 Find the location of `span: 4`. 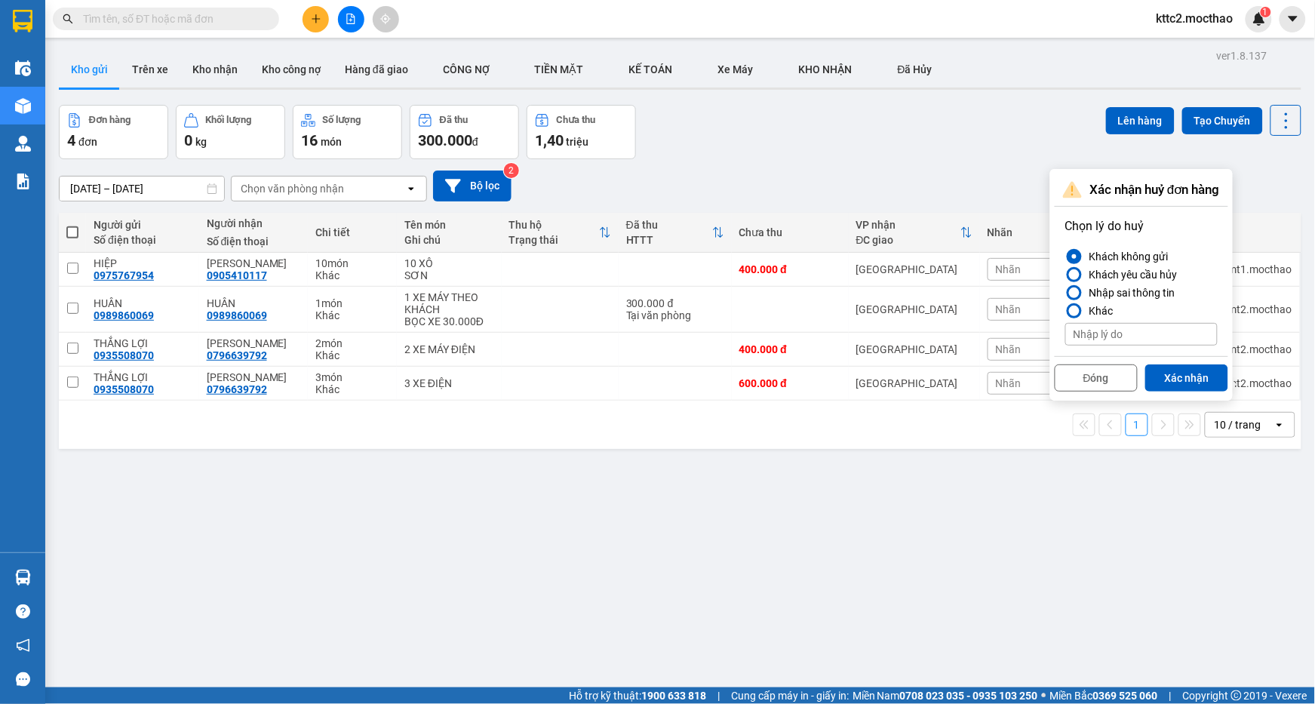

span: 4 is located at coordinates (71, 140).